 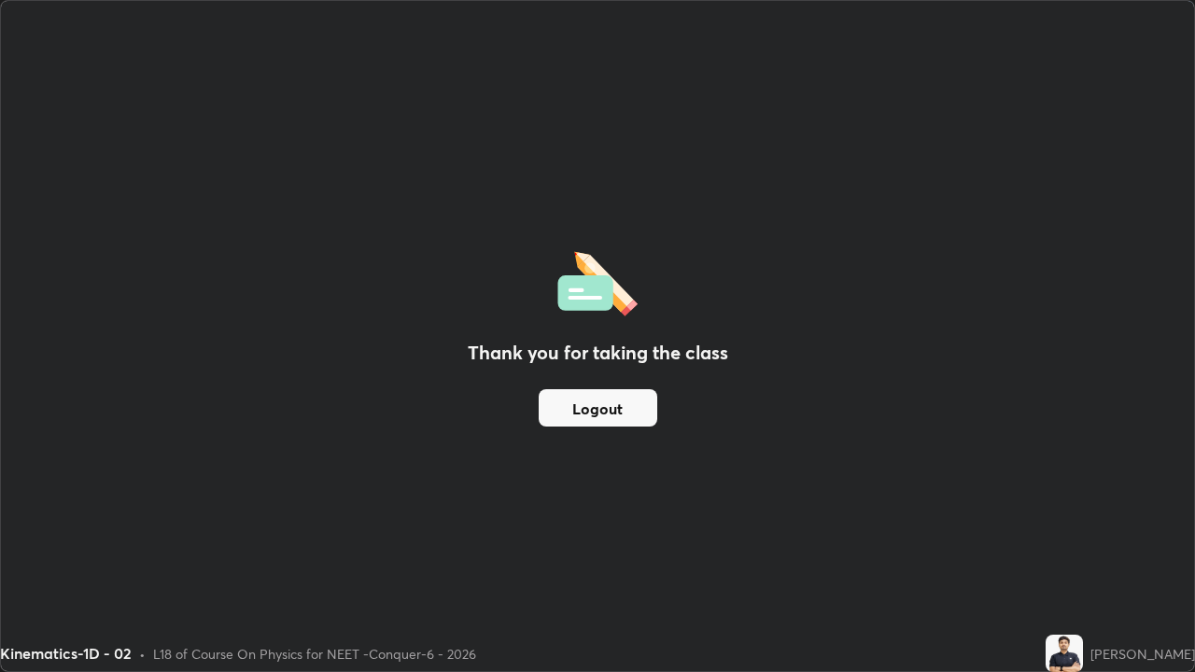 What do you see at coordinates (597, 281) in the screenshot?
I see `img: offlineFeedback.1438e8b3.svg` at bounding box center [597, 281].